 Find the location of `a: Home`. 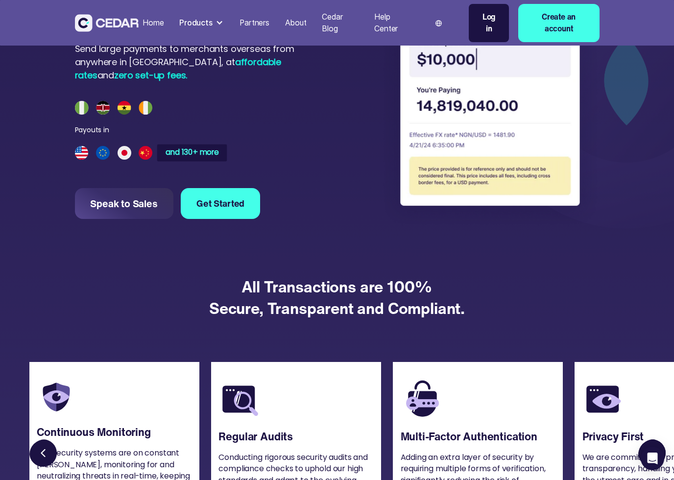

a: Home is located at coordinates (153, 23).